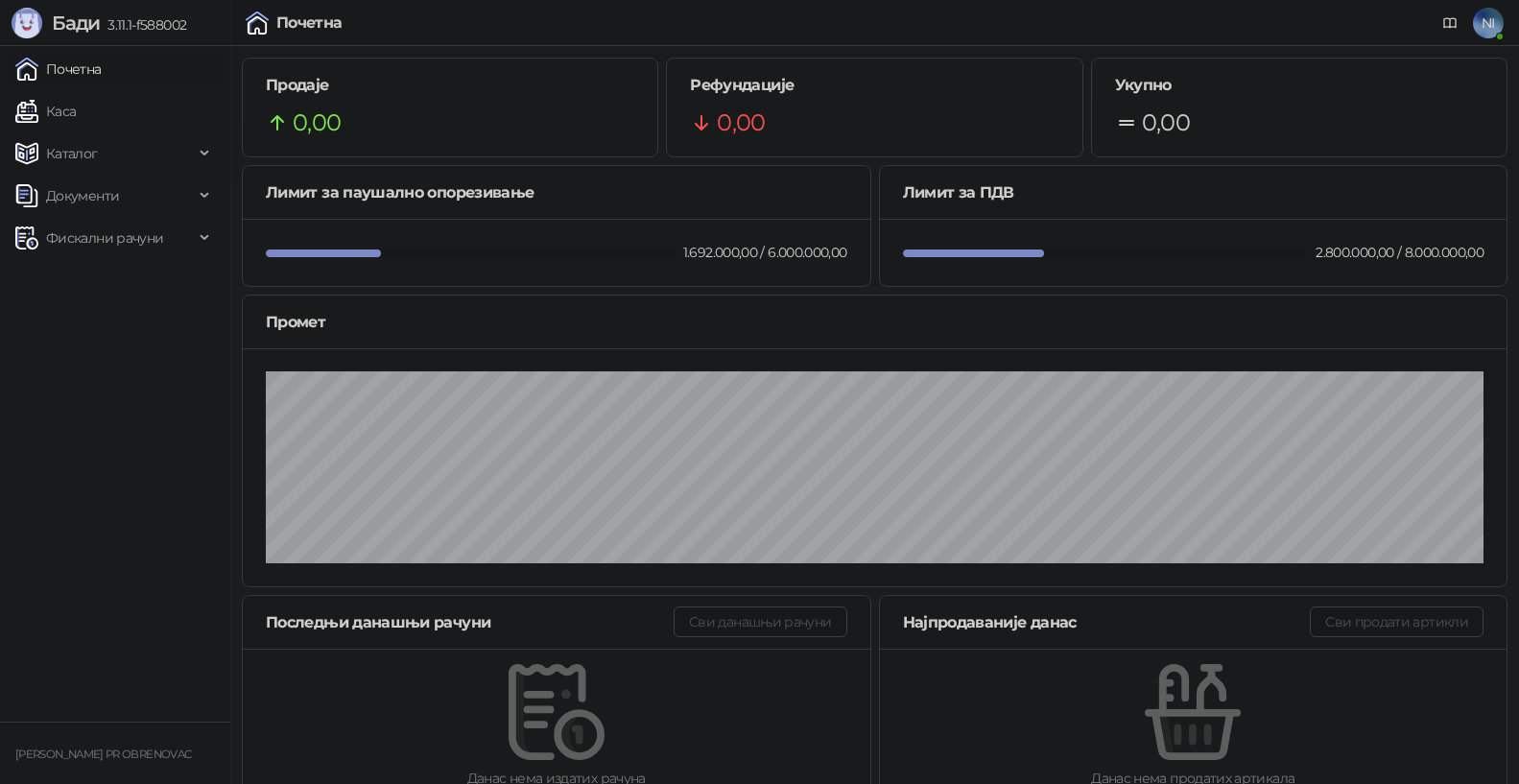 The width and height of the screenshot is (1519, 784). What do you see at coordinates (1399, 252) in the screenshot?
I see `div: 2.800.000,00 / 8.000.000,00` at bounding box center [1399, 252].